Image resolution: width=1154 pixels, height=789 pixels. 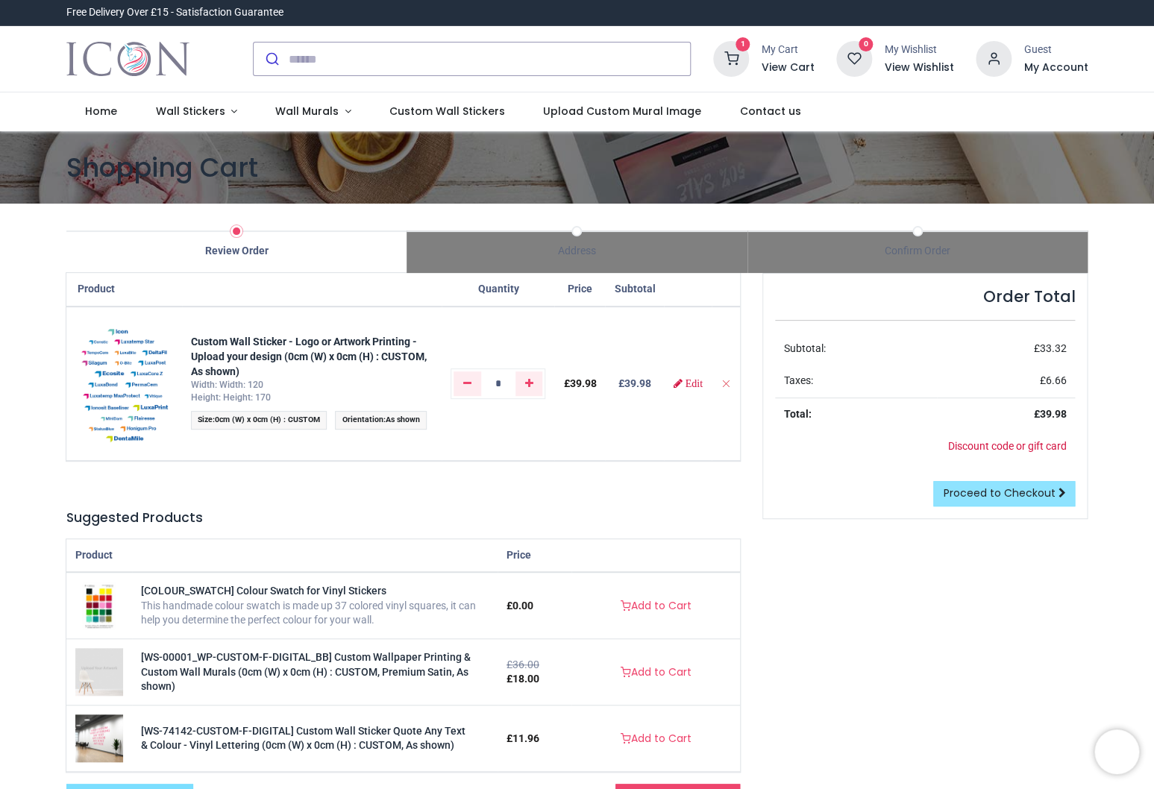 What do you see at coordinates (196, 112) in the screenshot?
I see `a: Wall Stickers` at bounding box center [196, 112].